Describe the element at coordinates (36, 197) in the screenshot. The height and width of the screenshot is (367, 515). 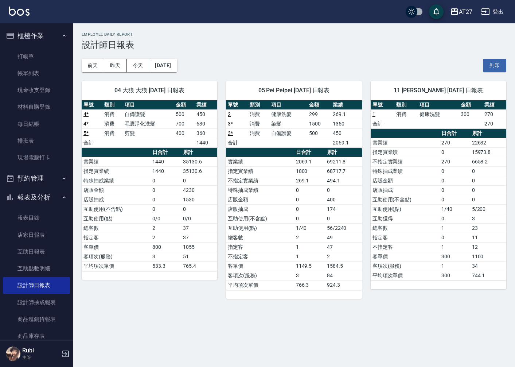
I see `button: 報表及分析` at that location.